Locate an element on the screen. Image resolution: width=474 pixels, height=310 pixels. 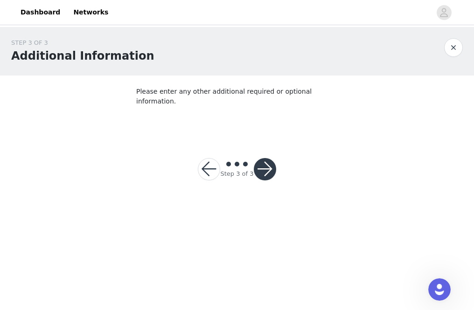
h1: Additional Information is located at coordinates (83, 56).